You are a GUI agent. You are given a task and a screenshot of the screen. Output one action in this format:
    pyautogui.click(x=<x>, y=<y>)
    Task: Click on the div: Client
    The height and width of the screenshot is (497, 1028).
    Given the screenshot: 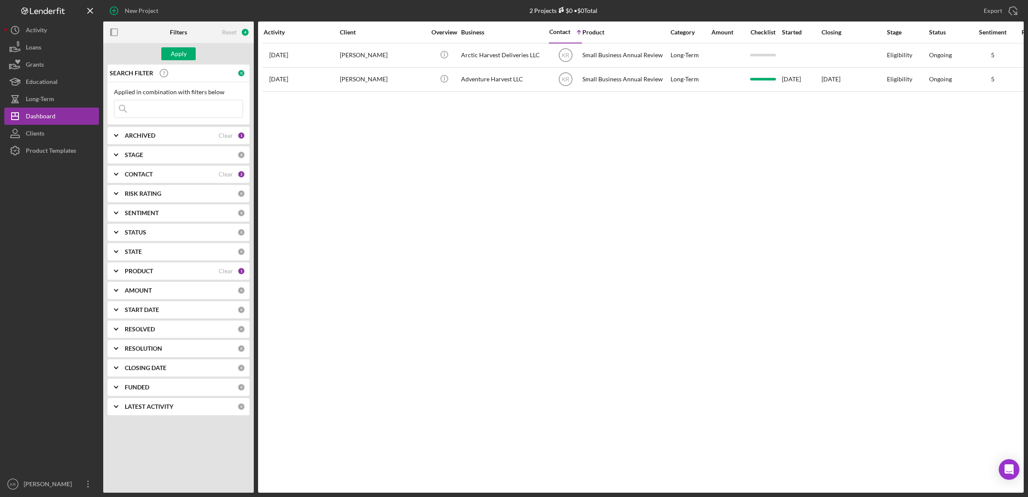 What is the action you would take?
    pyautogui.click(x=383, y=32)
    